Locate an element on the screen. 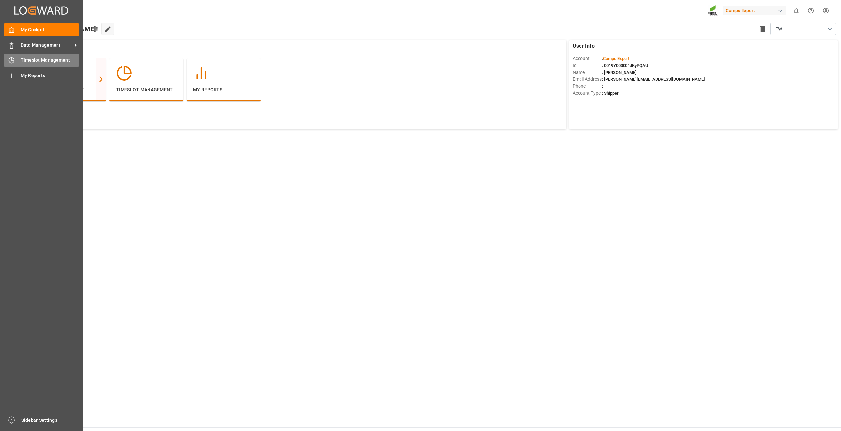  div: Compo Expert is located at coordinates (755, 11).